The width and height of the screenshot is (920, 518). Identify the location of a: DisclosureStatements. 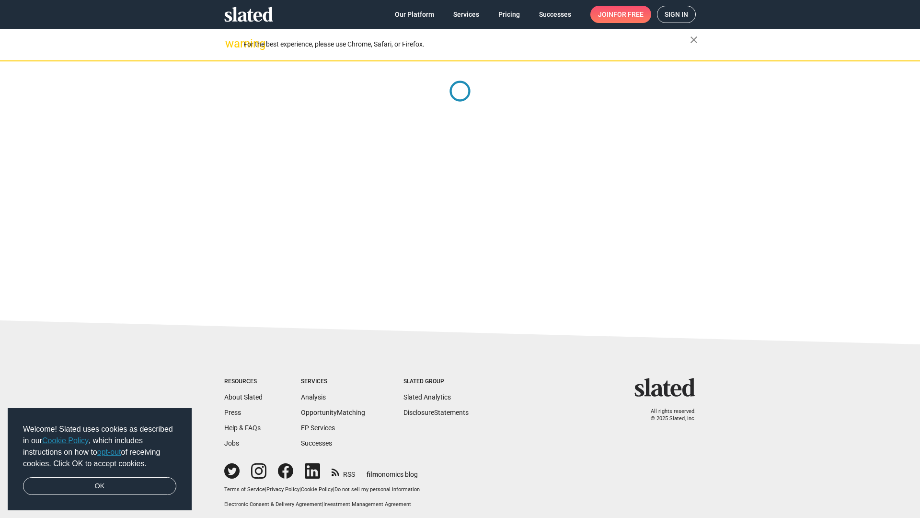
(436, 412).